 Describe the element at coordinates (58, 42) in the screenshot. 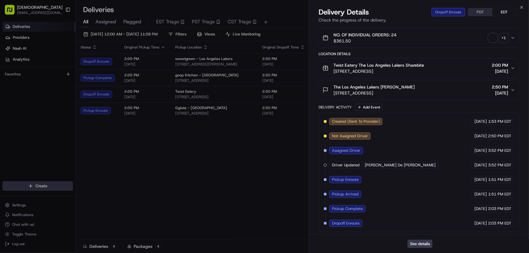

I see `input: Clear` at that location.